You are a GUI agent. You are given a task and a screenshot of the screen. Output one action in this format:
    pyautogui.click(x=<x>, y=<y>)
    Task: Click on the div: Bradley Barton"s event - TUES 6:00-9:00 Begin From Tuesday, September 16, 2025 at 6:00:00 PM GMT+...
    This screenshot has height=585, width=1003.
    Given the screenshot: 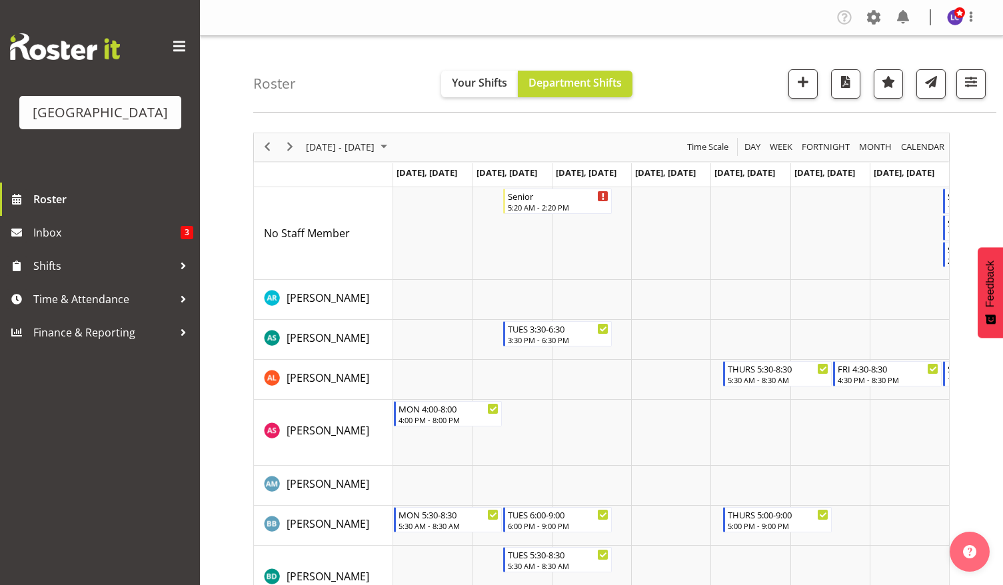 What is the action you would take?
    pyautogui.click(x=557, y=520)
    